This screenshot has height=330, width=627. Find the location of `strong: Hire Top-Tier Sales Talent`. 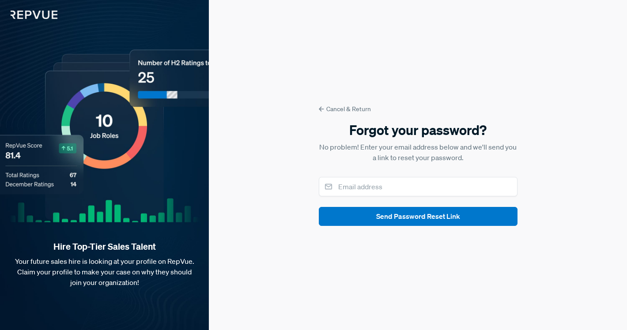

strong: Hire Top-Tier Sales Talent is located at coordinates (104, 247).